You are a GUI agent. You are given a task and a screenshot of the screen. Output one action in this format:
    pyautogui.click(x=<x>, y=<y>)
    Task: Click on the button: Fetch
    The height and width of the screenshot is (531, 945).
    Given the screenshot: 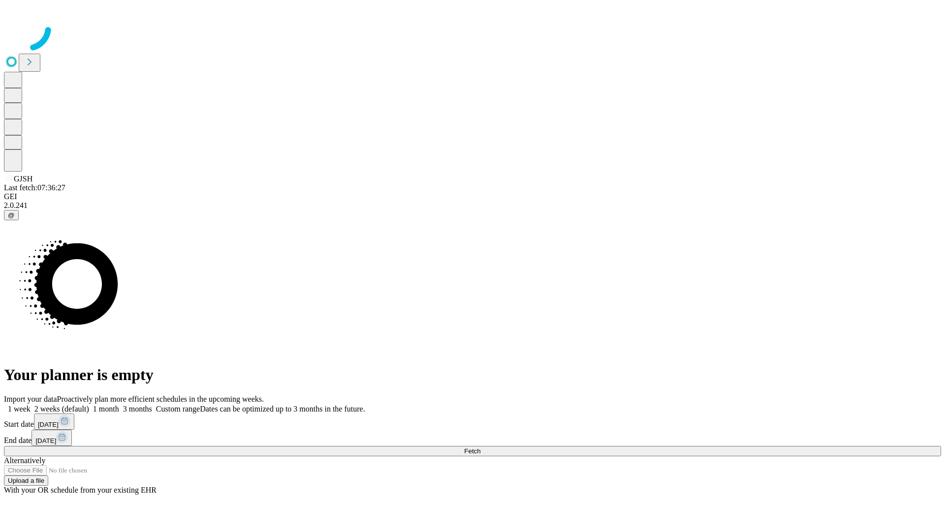 What is the action you would take?
    pyautogui.click(x=472, y=451)
    